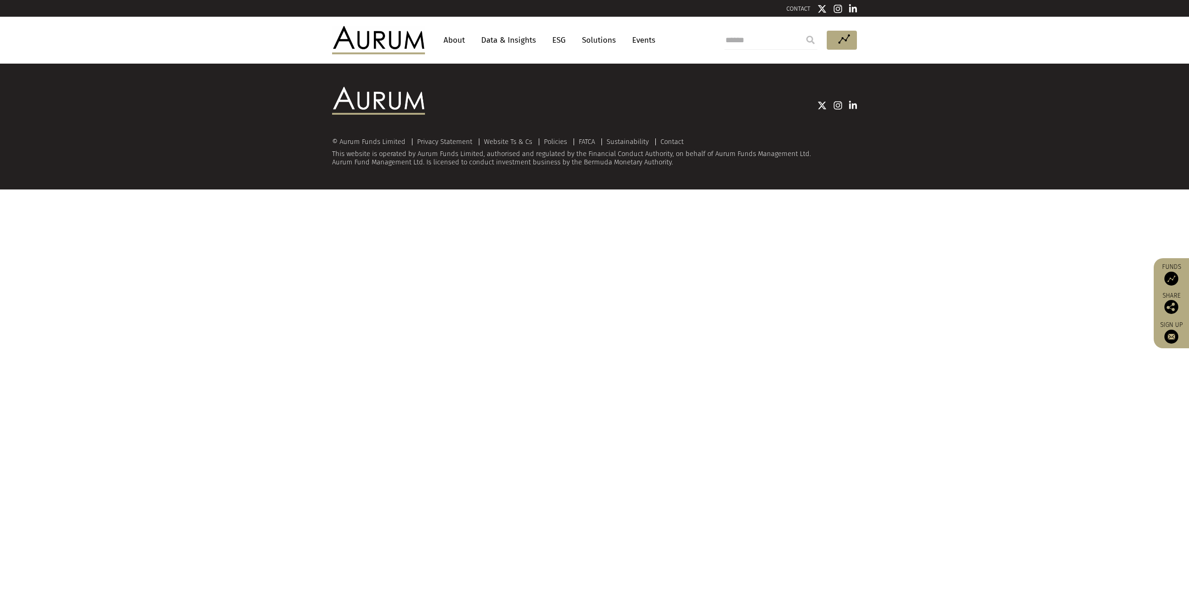 This screenshot has height=606, width=1189. What do you see at coordinates (445, 142) in the screenshot?
I see `a: Privacy Statement` at bounding box center [445, 142].